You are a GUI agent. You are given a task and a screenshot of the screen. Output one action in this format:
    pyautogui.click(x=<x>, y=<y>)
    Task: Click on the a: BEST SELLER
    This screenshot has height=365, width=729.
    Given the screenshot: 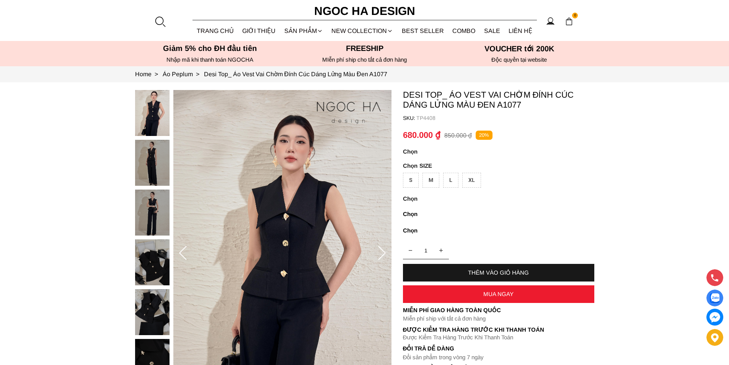 What is the action you would take?
    pyautogui.click(x=423, y=31)
    